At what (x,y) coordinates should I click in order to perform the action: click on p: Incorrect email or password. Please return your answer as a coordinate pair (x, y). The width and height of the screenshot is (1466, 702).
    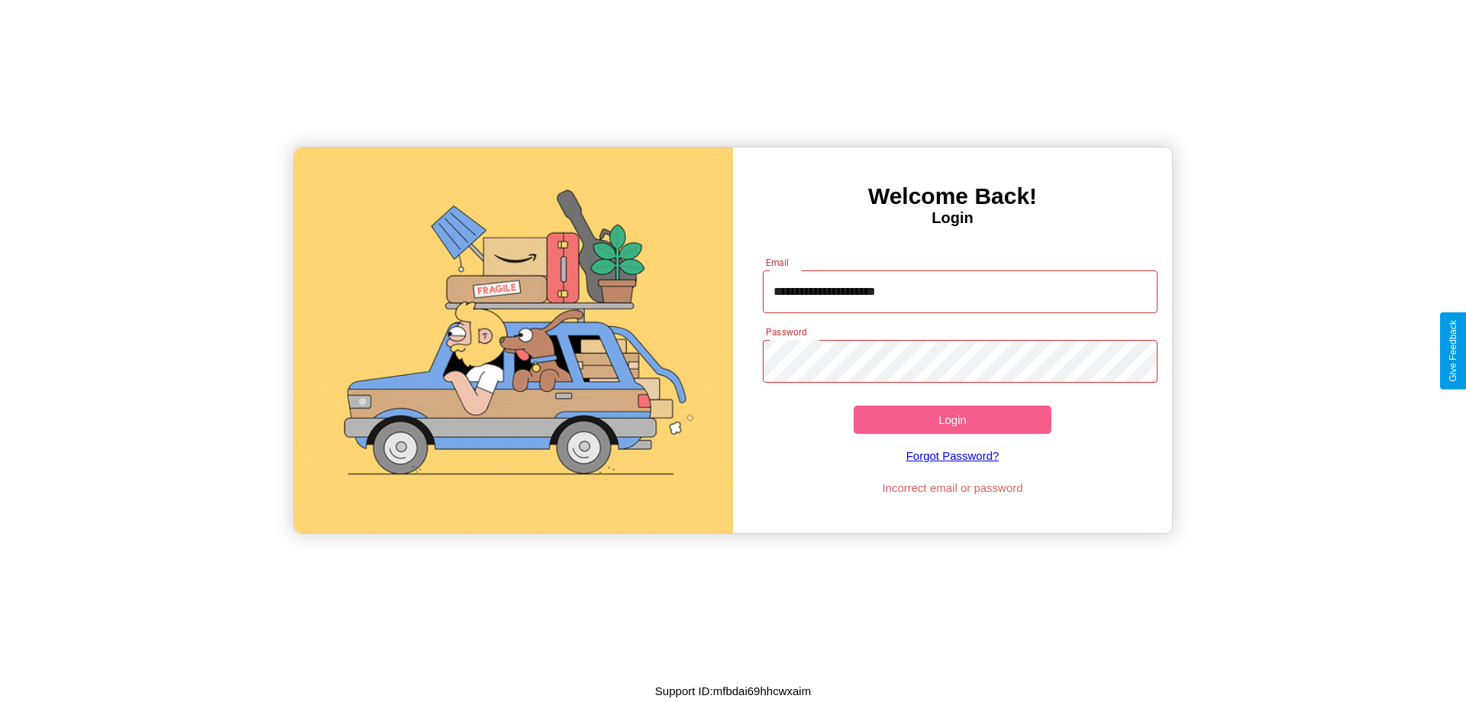
    Looking at the image, I should click on (953, 487).